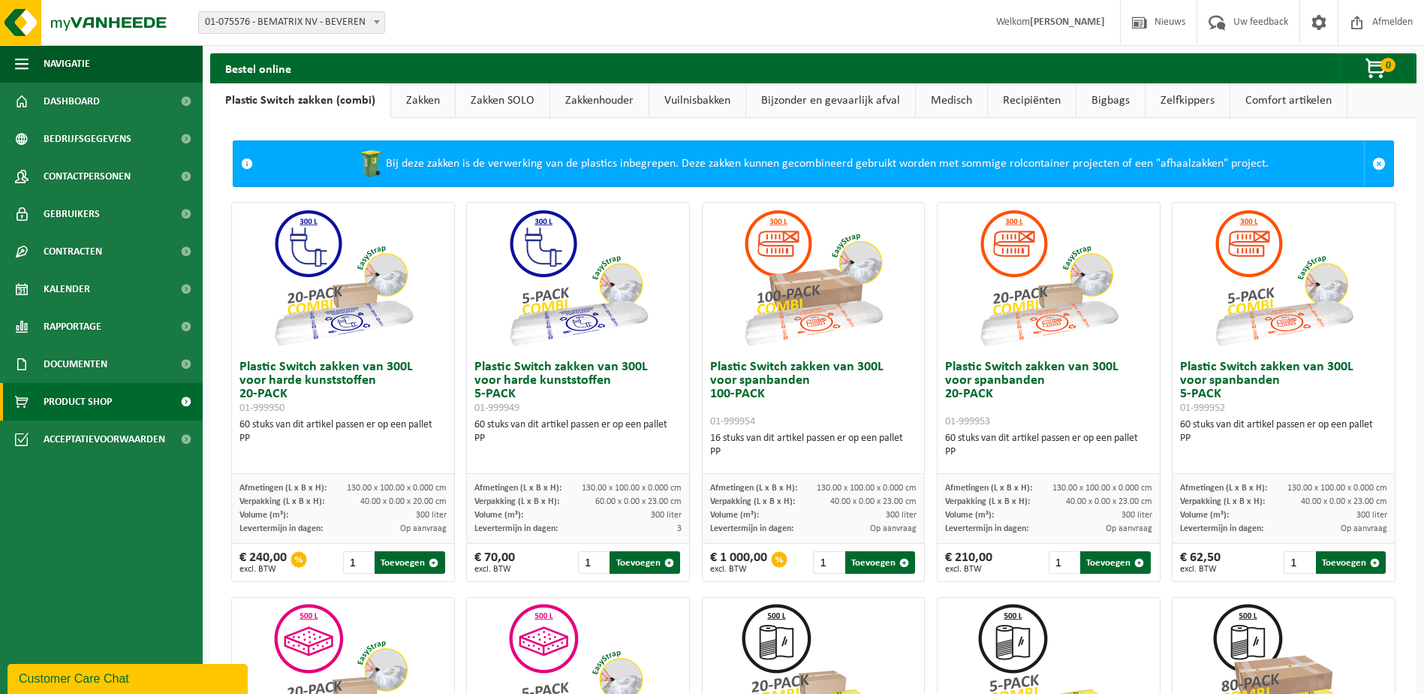  I want to click on h2: Bestel online, so click(258, 68).